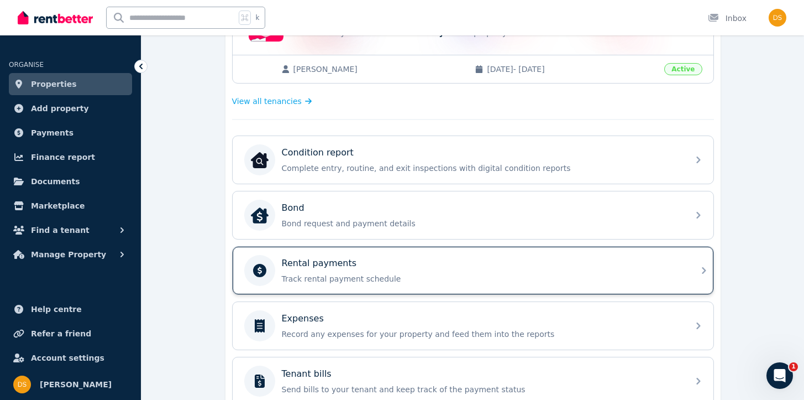  Describe the element at coordinates (293, 208) in the screenshot. I see `p: Bond` at that location.